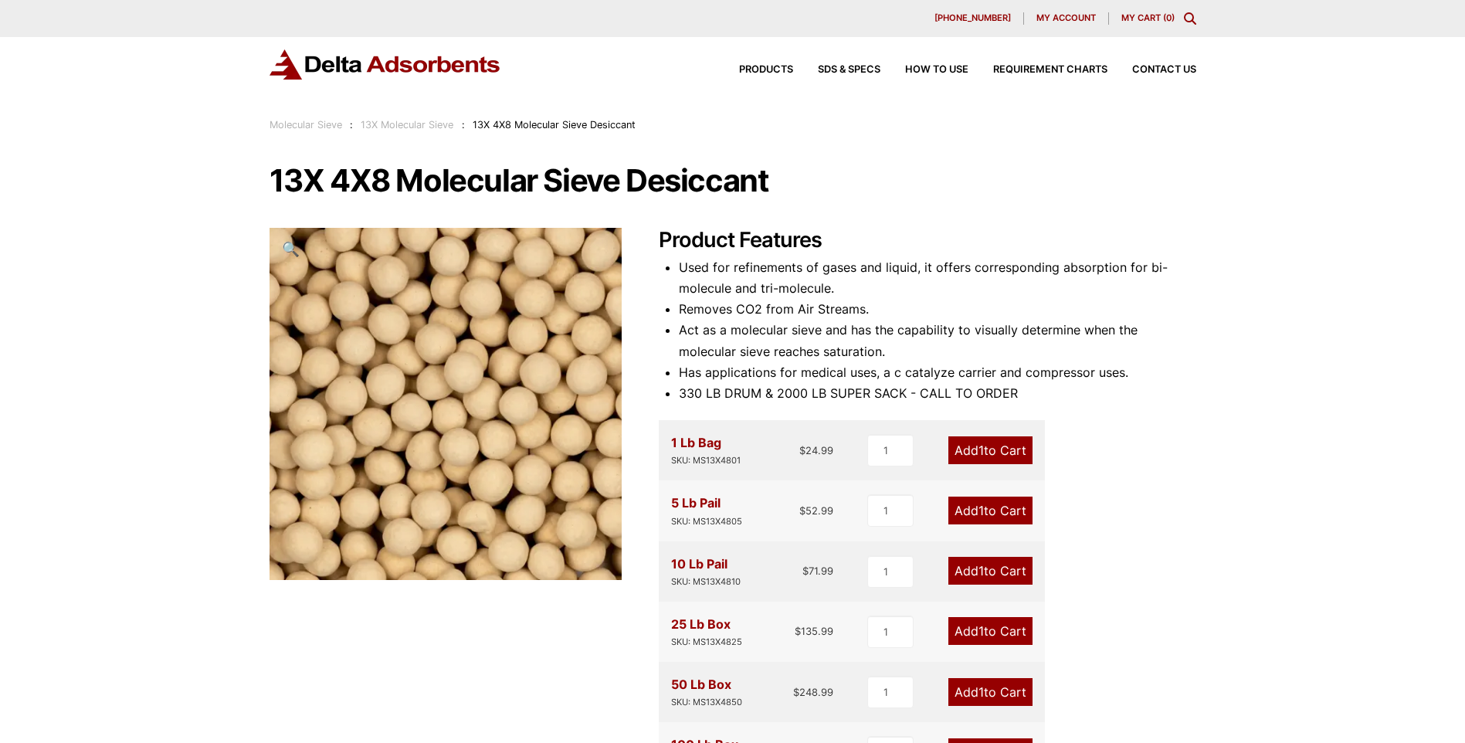 This screenshot has height=743, width=1465. I want to click on span: Contact Us, so click(1163, 69).